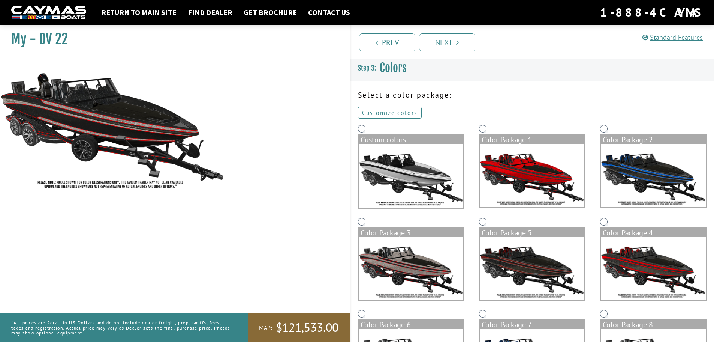 The height and width of the screenshot is (342, 714). I want to click on a: Return to main site, so click(139, 12).